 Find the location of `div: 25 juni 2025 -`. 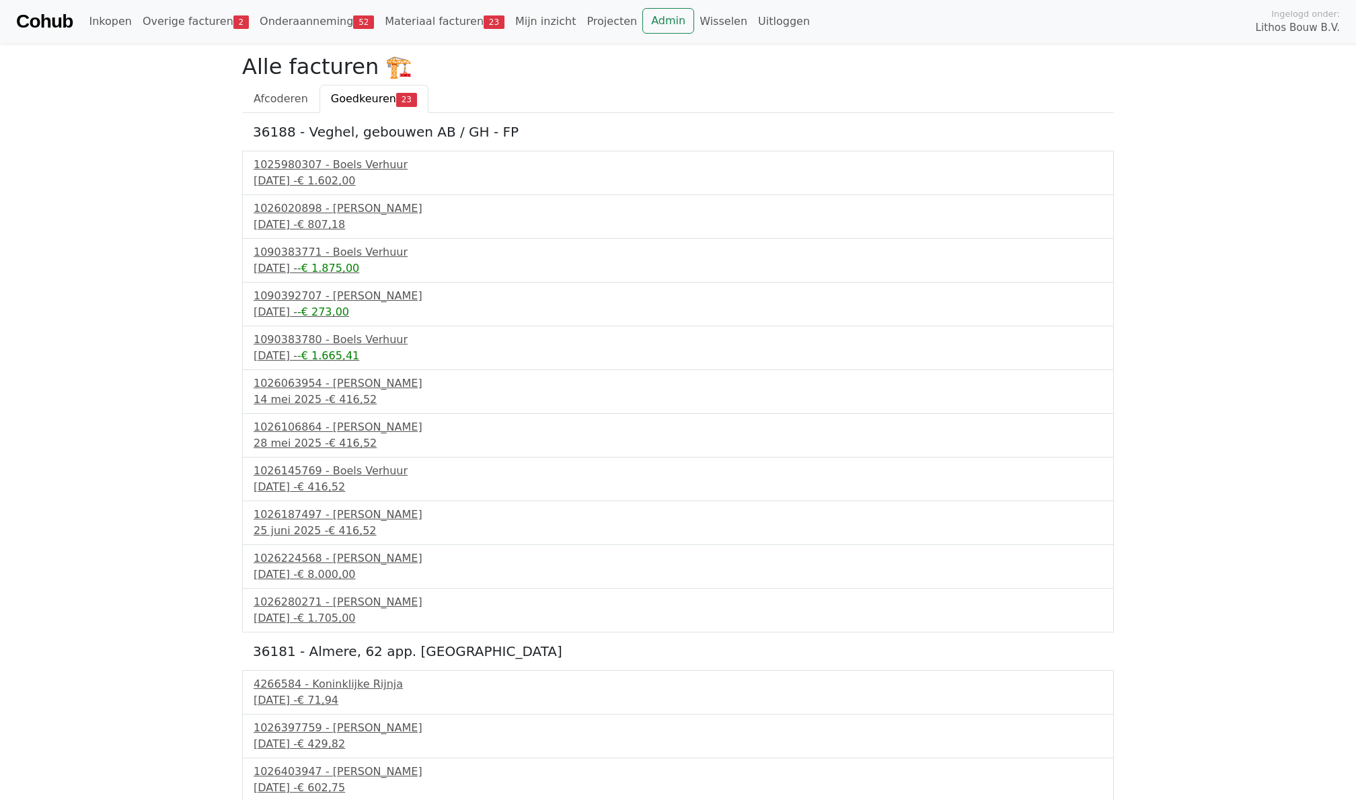

div: 25 juni 2025 - is located at coordinates (678, 531).